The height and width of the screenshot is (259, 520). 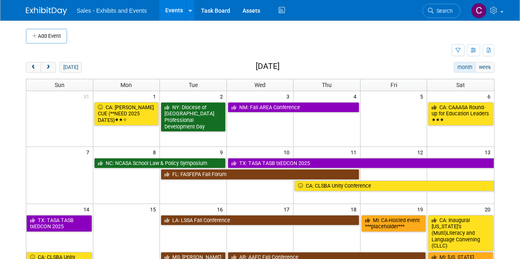 I want to click on span: 4, so click(x=356, y=96).